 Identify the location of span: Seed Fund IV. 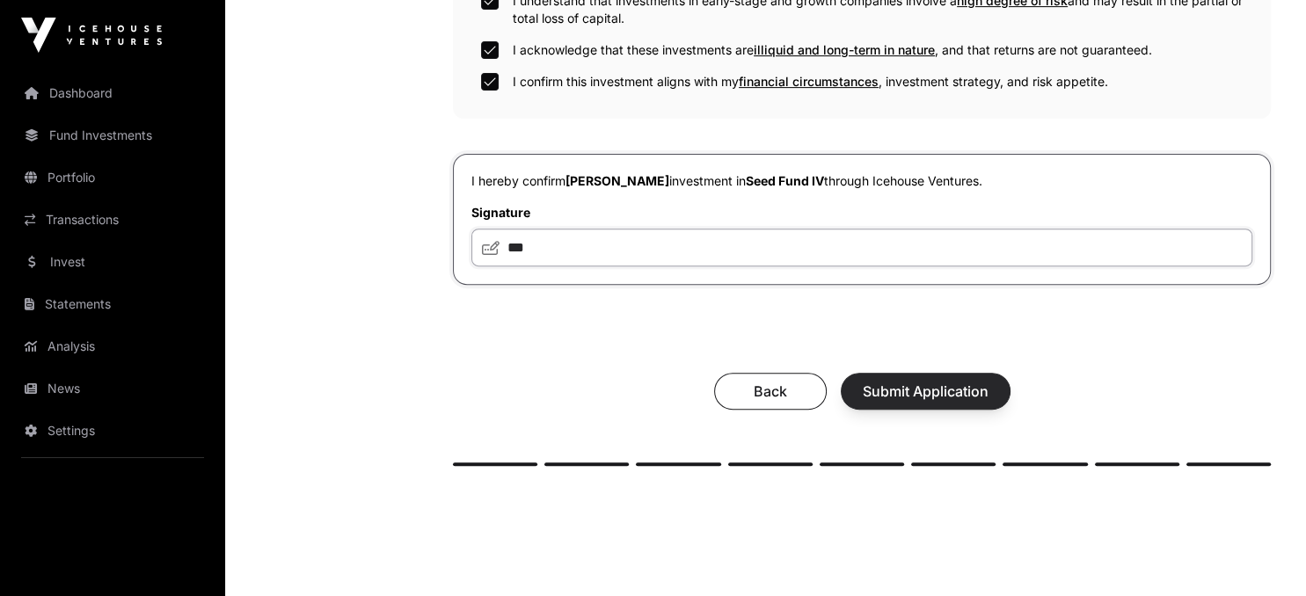
(785, 180).